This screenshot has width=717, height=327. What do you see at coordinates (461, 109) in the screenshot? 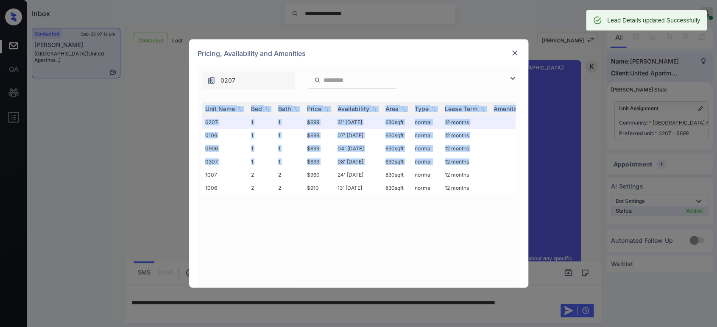
I see `div: Lease Term` at bounding box center [461, 109].